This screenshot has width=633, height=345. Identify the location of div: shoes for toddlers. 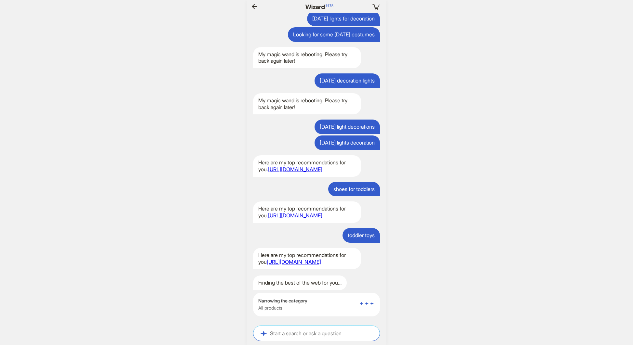
(354, 189).